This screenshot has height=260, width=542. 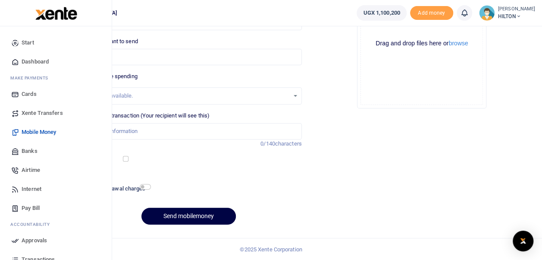 What do you see at coordinates (56, 208) in the screenshot?
I see `a: Pay Bill` at bounding box center [56, 208].